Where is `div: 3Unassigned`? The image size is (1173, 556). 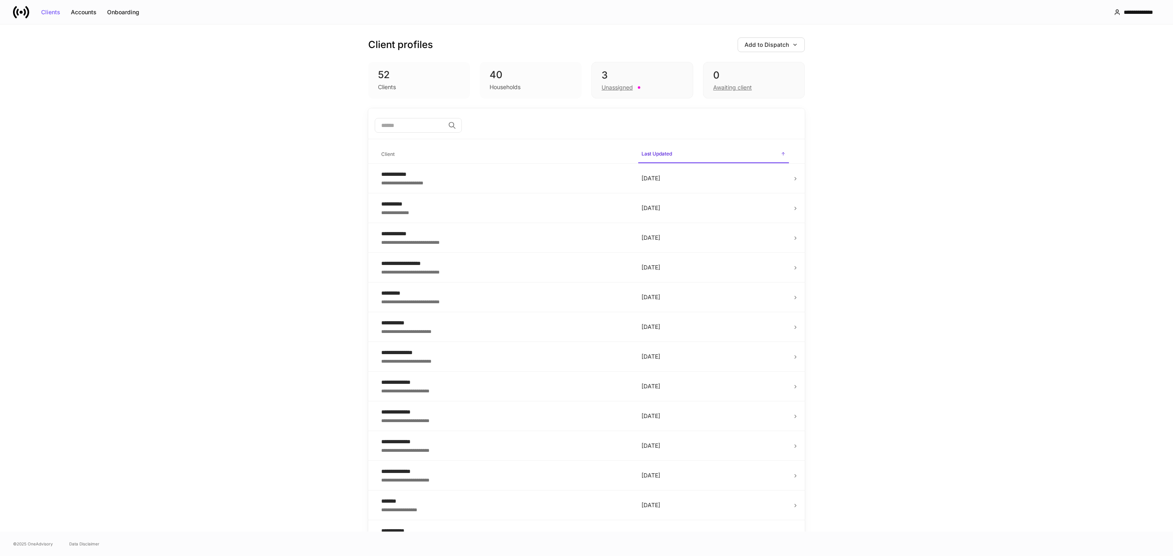 div: 3Unassigned is located at coordinates (642, 80).